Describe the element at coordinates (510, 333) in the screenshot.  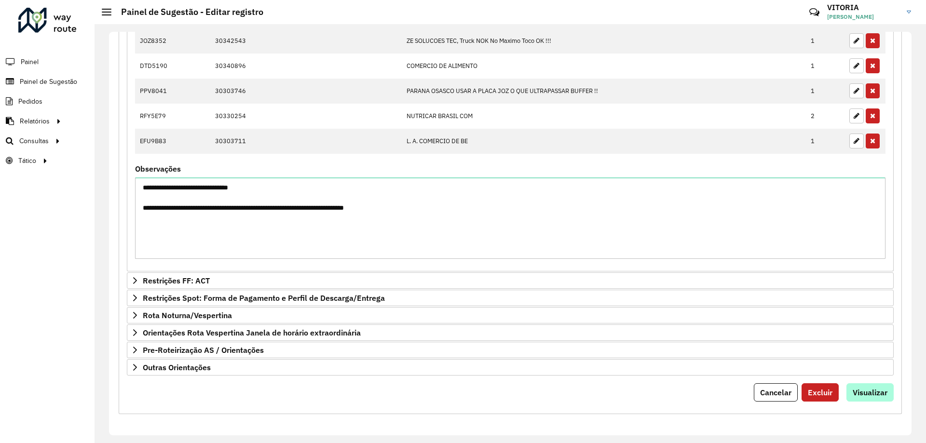
I see `a: Orientações Rota Vespertina Janela de horário extraordinária` at that location.